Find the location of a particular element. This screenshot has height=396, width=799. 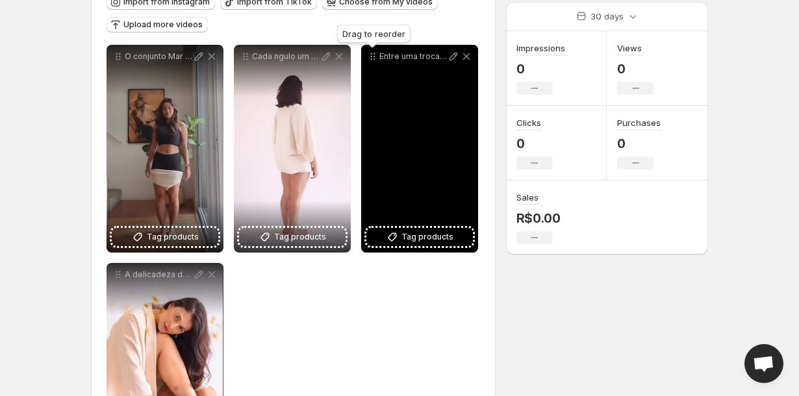

h3: Views is located at coordinates (629, 48).